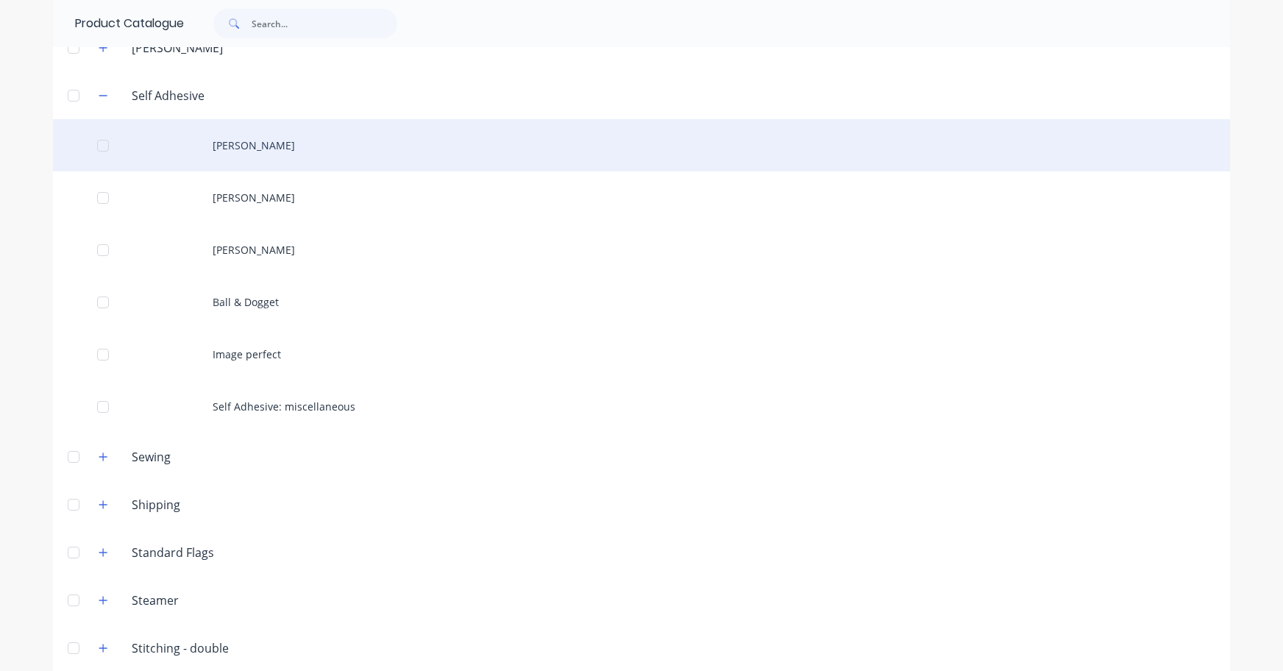  I want to click on div: Standard Flags, so click(173, 552).